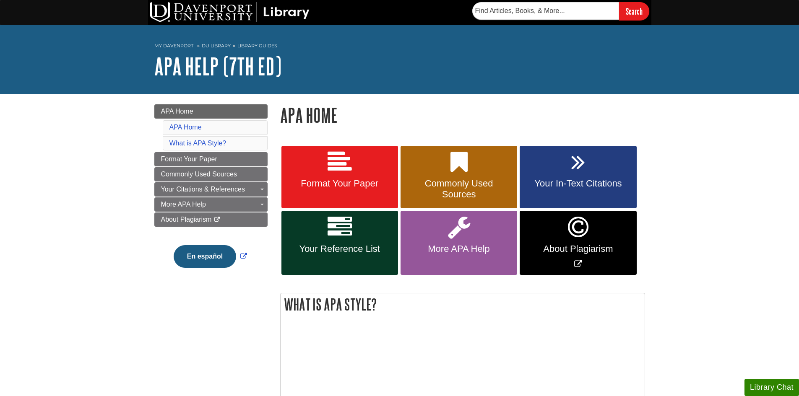 This screenshot has height=396, width=799. Describe the element at coordinates (578, 184) in the screenshot. I see `span: Your In-Text Citations` at that location.